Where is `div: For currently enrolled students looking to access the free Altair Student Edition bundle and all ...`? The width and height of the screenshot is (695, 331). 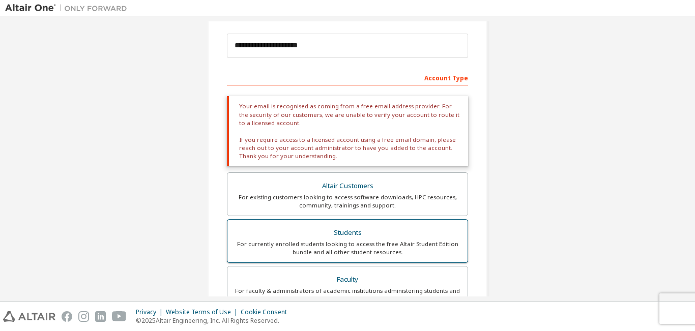 div: For currently enrolled students looking to access the free Altair Student Edition bundle and all ... is located at coordinates (347, 248).